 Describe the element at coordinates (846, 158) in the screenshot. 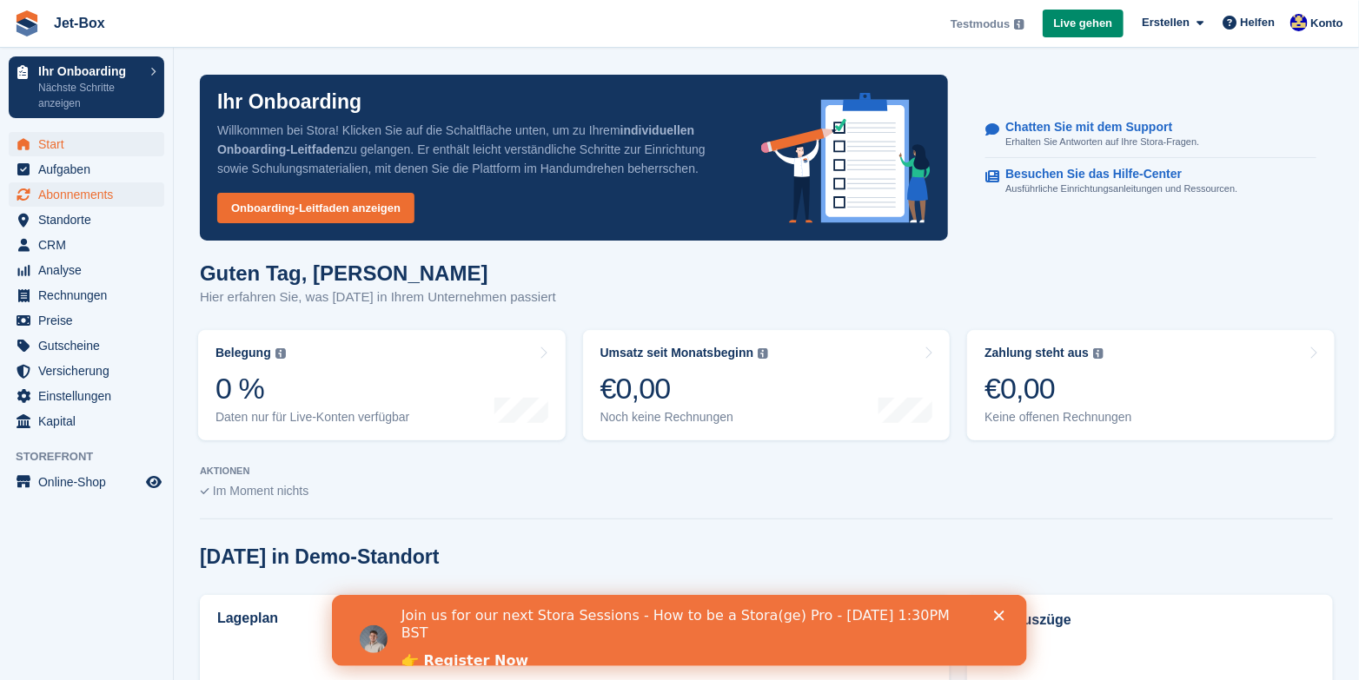

I see `img: onboarding-info-6c161a55d2c0e0a8cae90662b2fe09162a5109e8cc188191df67fb4f79e88e88.svg` at that location.